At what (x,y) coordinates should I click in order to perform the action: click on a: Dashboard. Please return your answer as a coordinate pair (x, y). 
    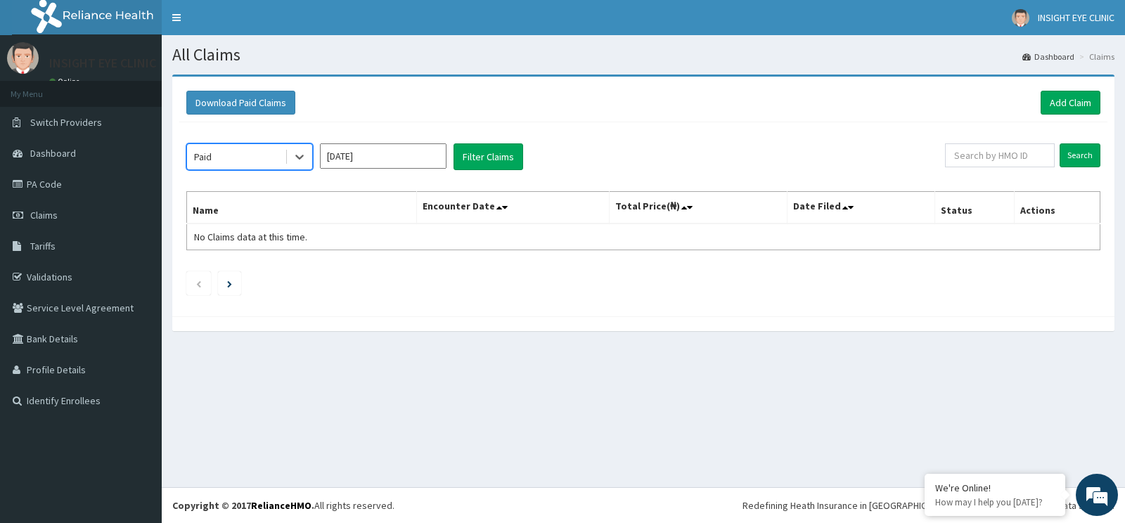
    Looking at the image, I should click on (1048, 56).